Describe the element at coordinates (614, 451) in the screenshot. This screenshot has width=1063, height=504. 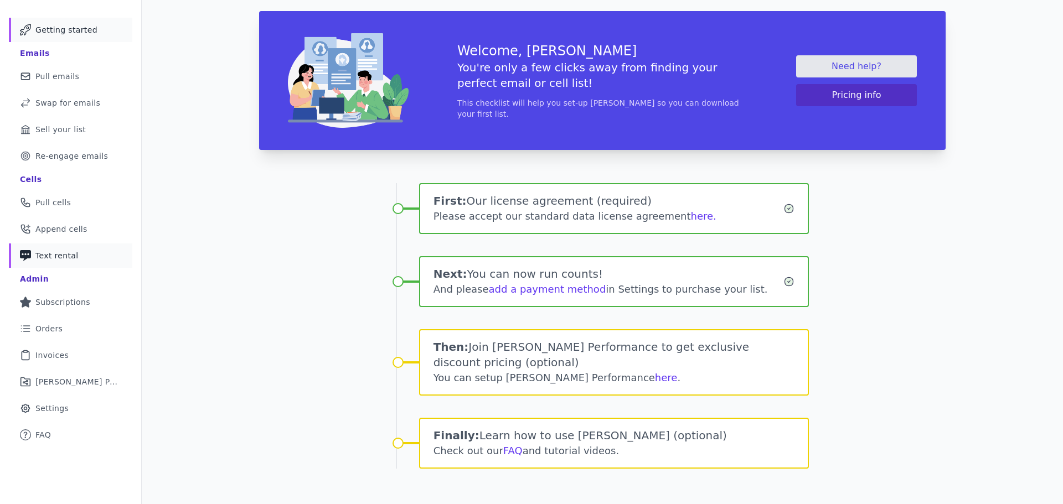
I see `div: Check out our and tutorial videos.` at that location.